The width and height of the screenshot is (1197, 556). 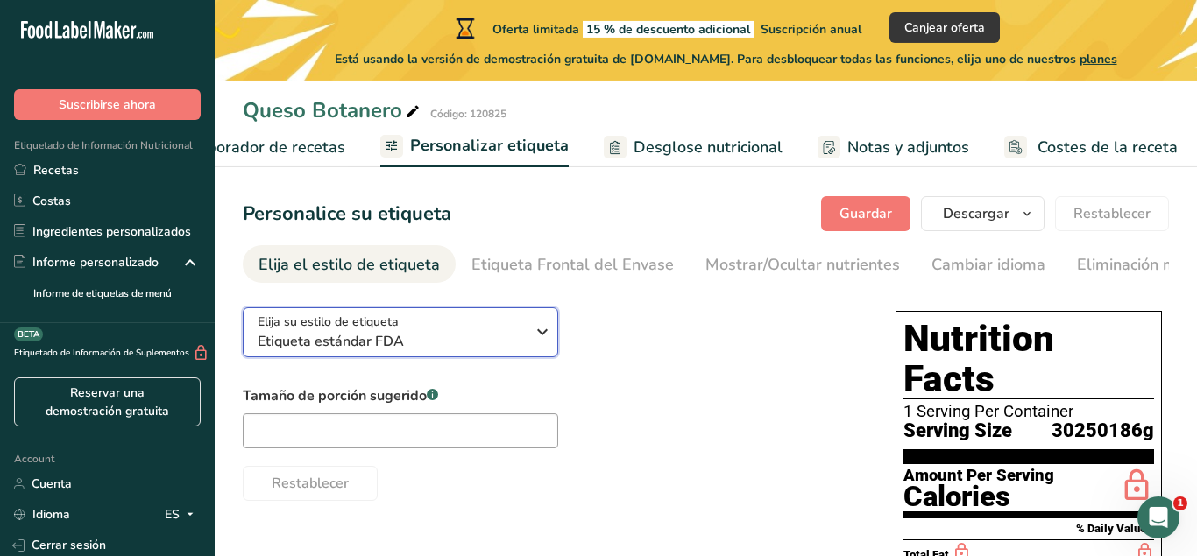 I want to click on span: planes, so click(x=1098, y=59).